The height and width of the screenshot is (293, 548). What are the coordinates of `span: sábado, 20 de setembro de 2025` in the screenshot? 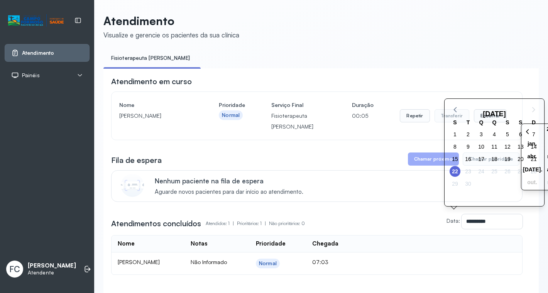 It's located at (521, 159).